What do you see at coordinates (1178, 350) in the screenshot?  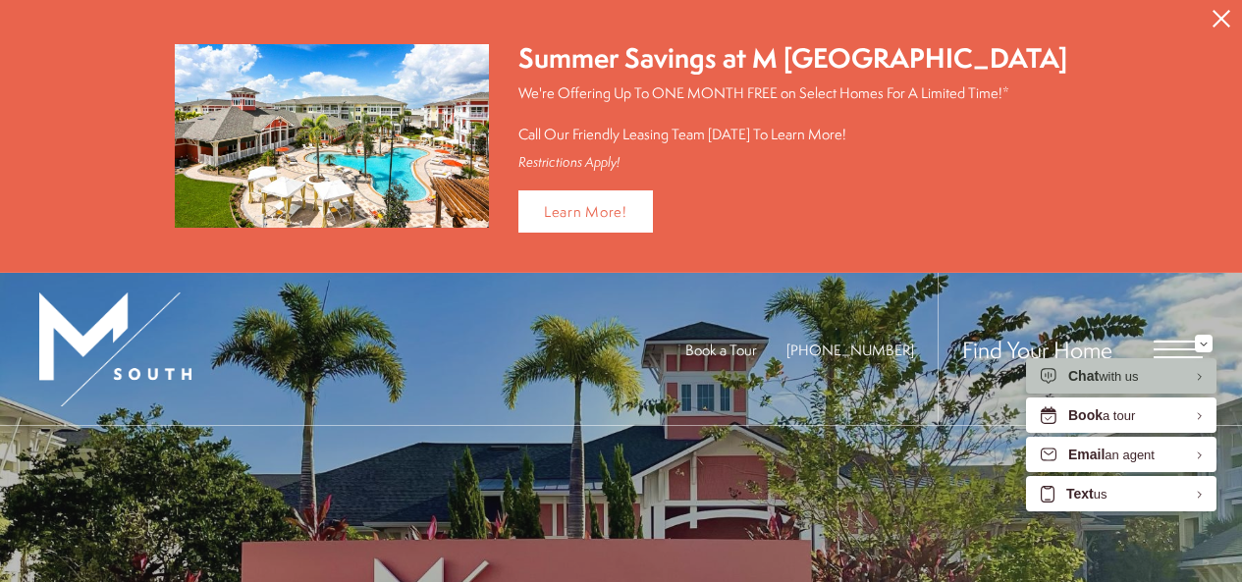 I see `button: Open Menu` at bounding box center [1178, 350].